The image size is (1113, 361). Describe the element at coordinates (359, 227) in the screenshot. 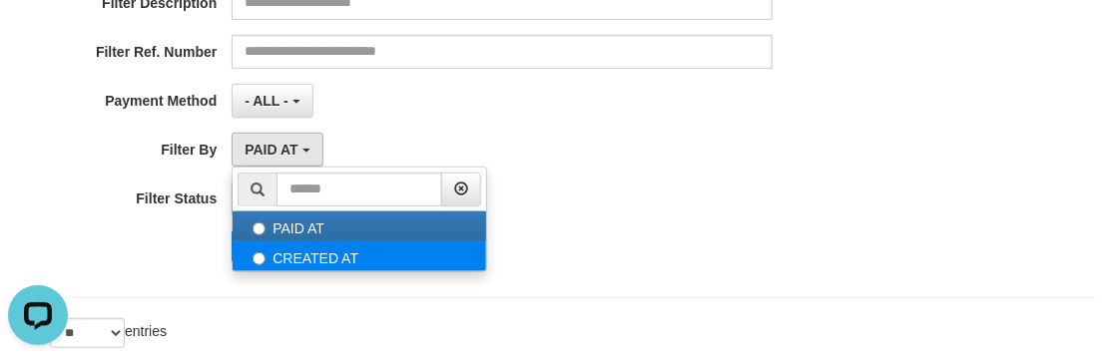

I see `label: PAID AT` at that location.